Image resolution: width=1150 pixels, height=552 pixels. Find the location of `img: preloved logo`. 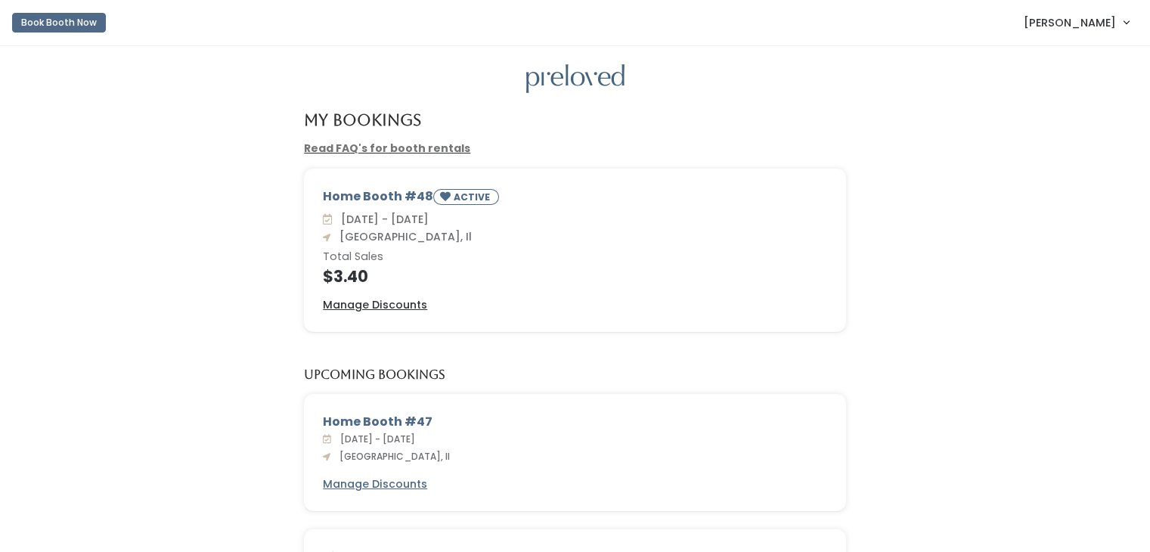

img: preloved logo is located at coordinates (576, 79).